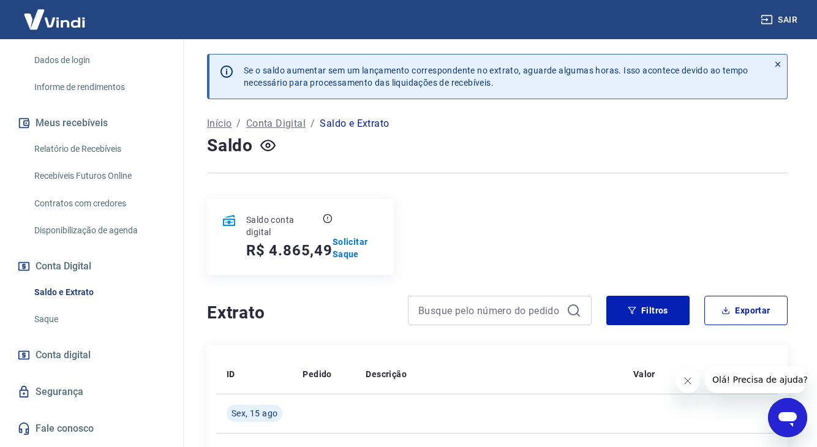 The image size is (817, 447). What do you see at coordinates (780, 20) in the screenshot?
I see `button: Sair` at bounding box center [780, 20].